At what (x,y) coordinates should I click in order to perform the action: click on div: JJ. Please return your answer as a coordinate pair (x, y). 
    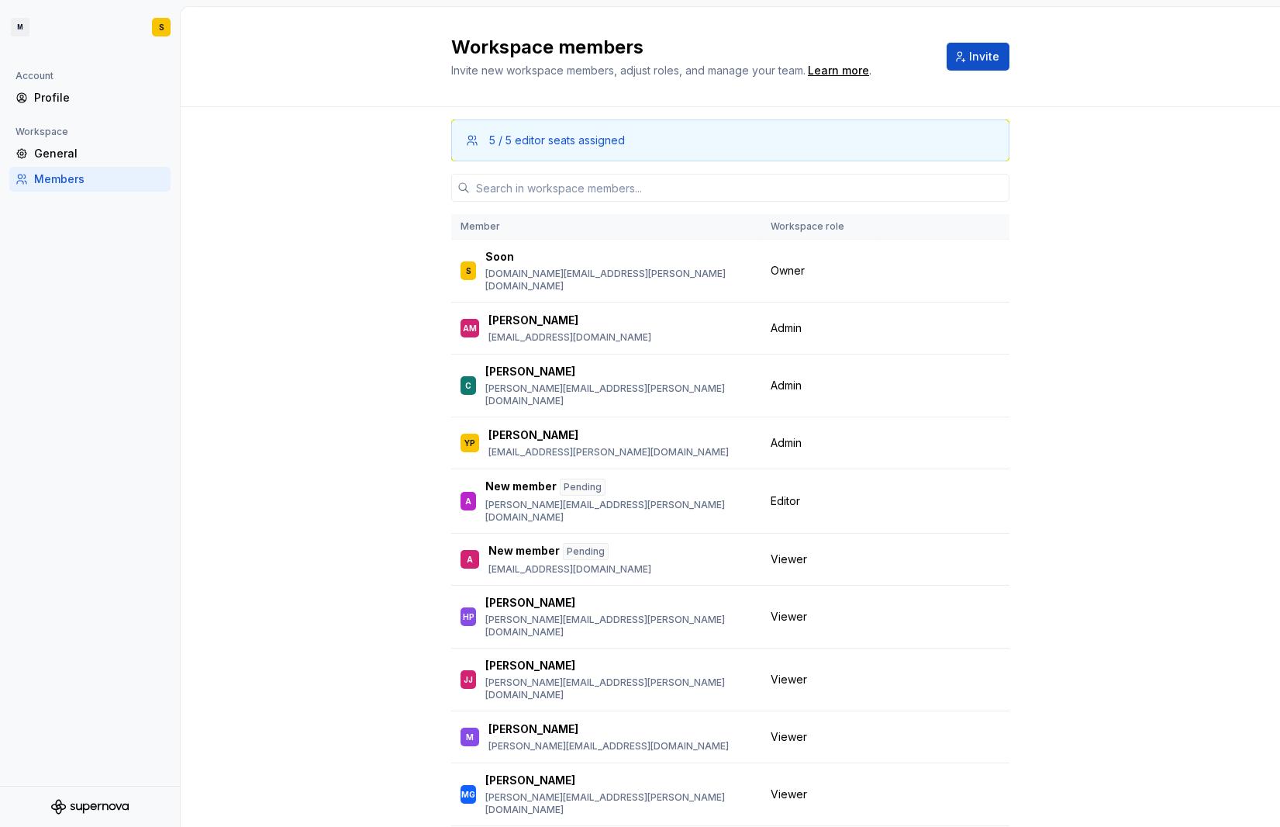
    Looking at the image, I should click on (468, 679).